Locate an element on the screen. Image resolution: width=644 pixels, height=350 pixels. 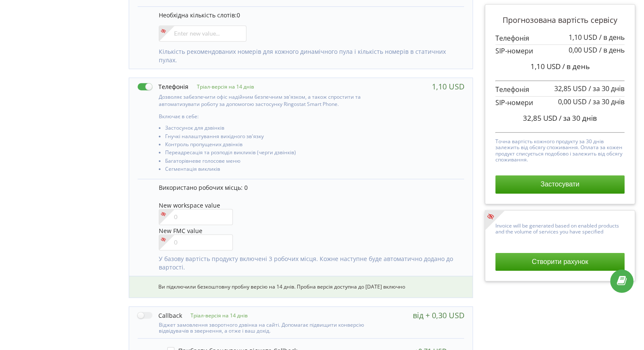
label: Callback is located at coordinates (160, 315).